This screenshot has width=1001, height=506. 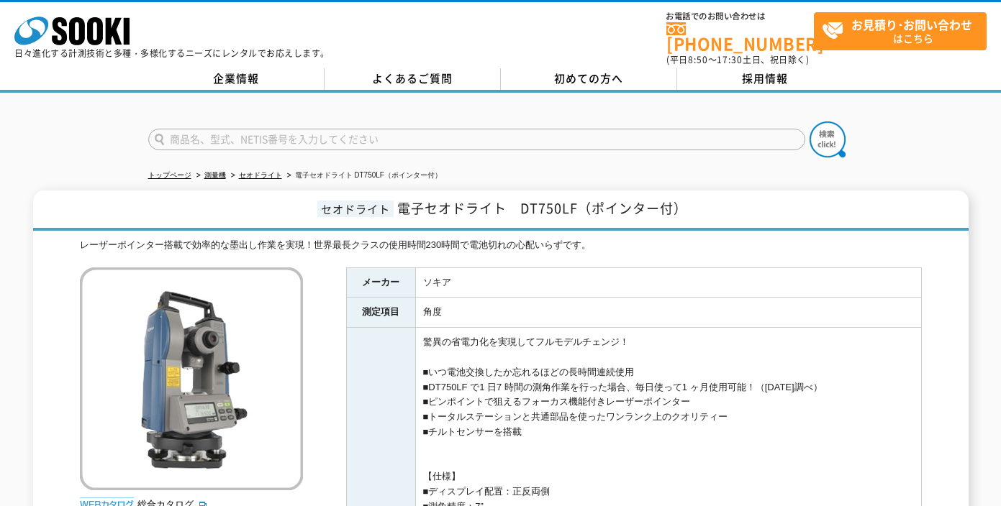 I want to click on th: 測定項目, so click(x=381, y=313).